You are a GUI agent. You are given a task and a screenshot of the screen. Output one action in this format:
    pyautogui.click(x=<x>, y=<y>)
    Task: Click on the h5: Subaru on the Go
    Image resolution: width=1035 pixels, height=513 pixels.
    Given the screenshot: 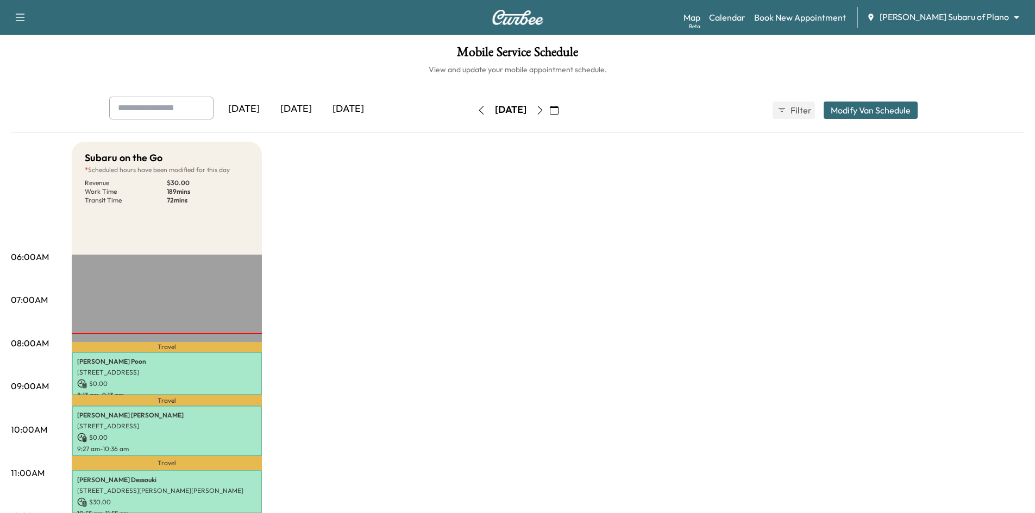 What is the action you would take?
    pyautogui.click(x=123, y=158)
    